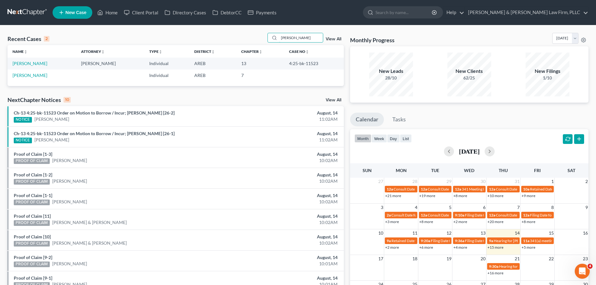 Image resolution: width=596 pixels, height=285 pixels. Describe the element at coordinates (391, 71) in the screenshot. I see `div: New Leads` at that location.